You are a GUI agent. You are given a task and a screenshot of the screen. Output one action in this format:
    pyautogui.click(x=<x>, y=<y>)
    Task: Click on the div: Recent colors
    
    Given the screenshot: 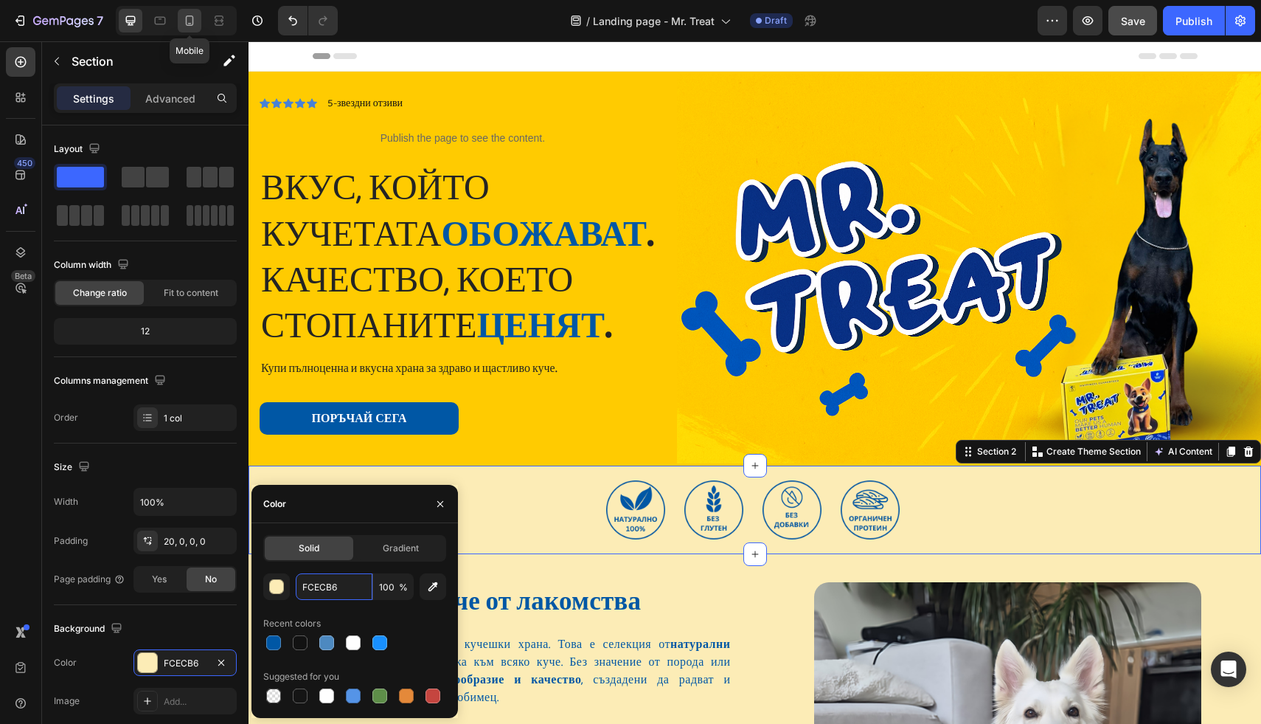 What is the action you would take?
    pyautogui.click(x=292, y=623)
    